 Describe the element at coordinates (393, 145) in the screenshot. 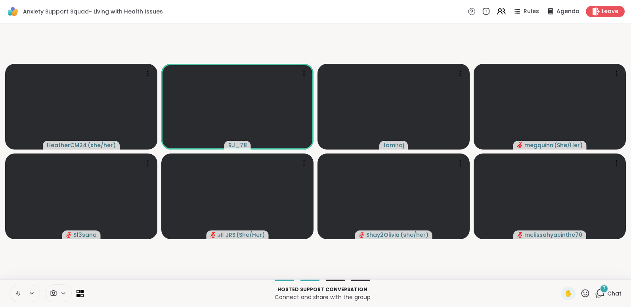

I see `span: tamiraj` at that location.